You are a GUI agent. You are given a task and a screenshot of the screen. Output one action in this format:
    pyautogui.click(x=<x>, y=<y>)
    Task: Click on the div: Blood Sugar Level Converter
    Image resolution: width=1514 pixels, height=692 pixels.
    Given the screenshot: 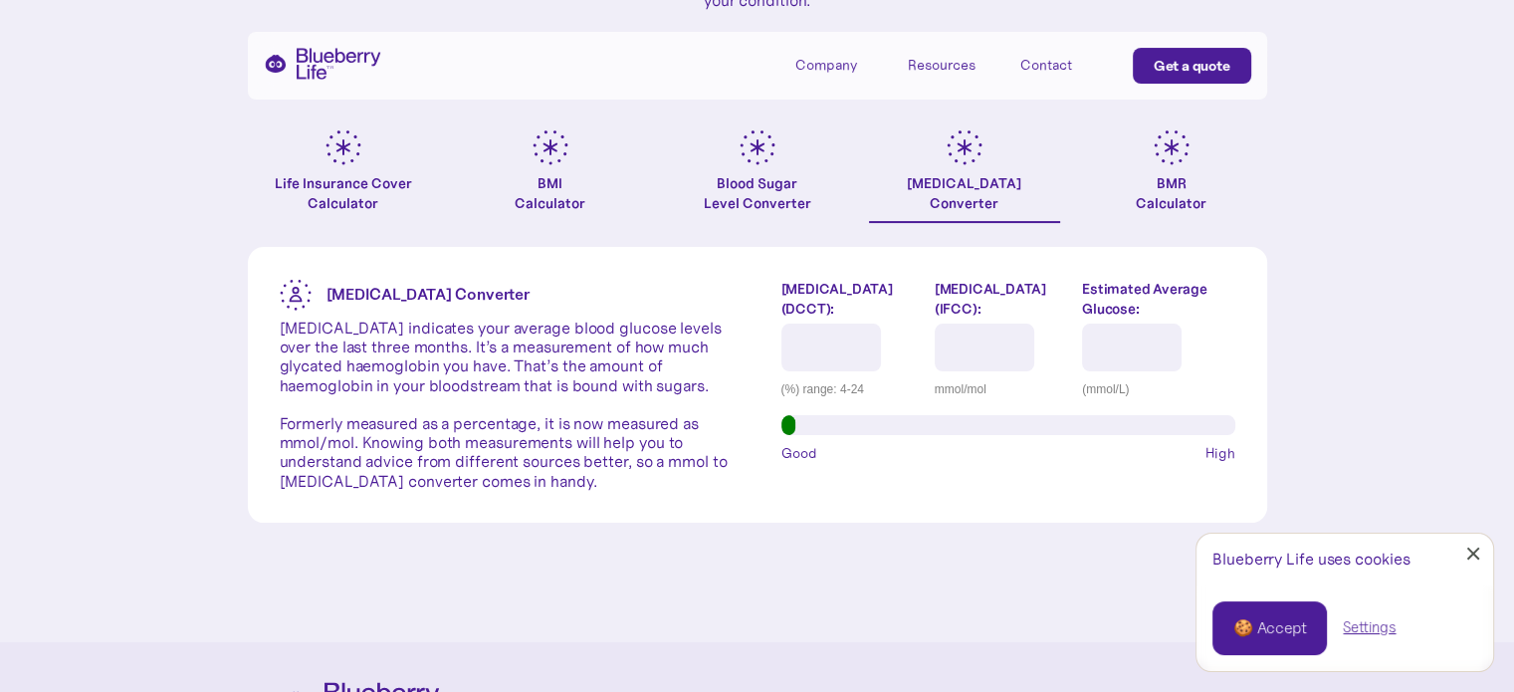 What is the action you would take?
    pyautogui.click(x=757, y=193)
    